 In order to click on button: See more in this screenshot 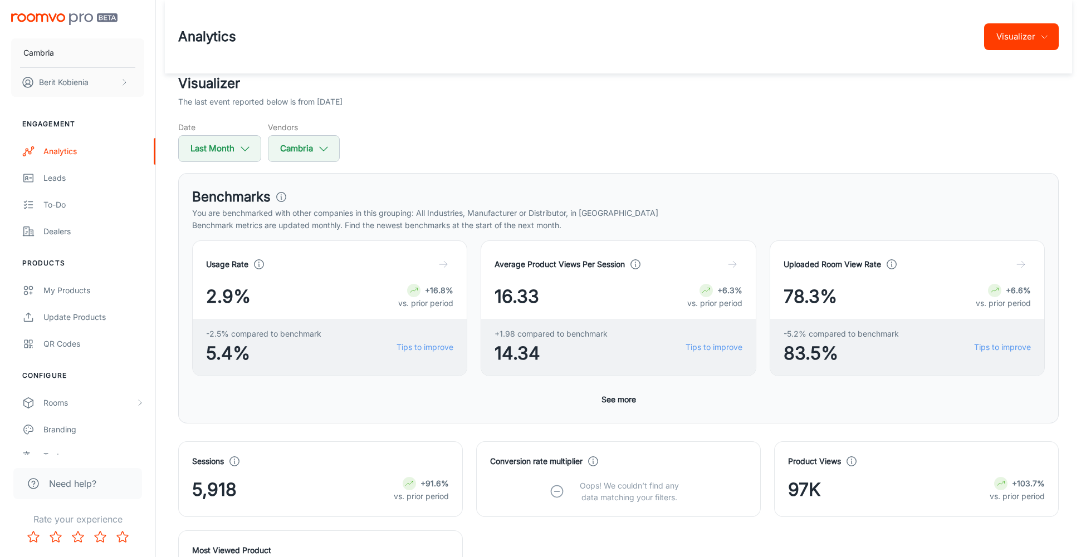, I will do `click(619, 400)`.